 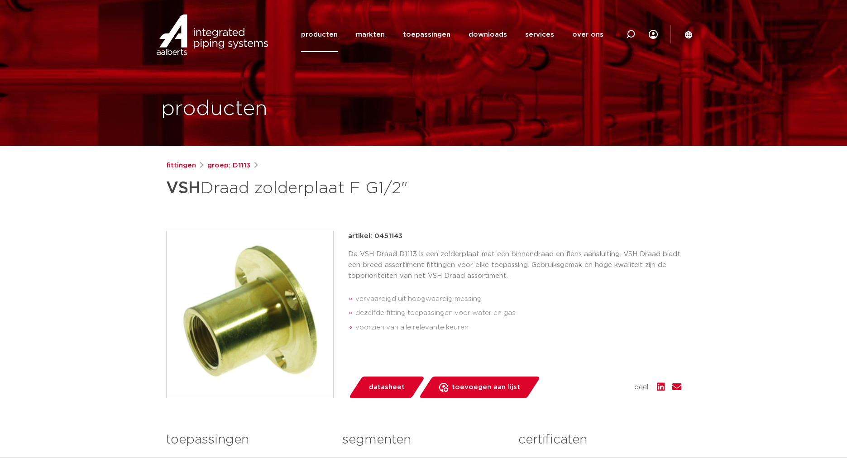 What do you see at coordinates (487, 34) in the screenshot?
I see `a: downloads` at bounding box center [487, 34].